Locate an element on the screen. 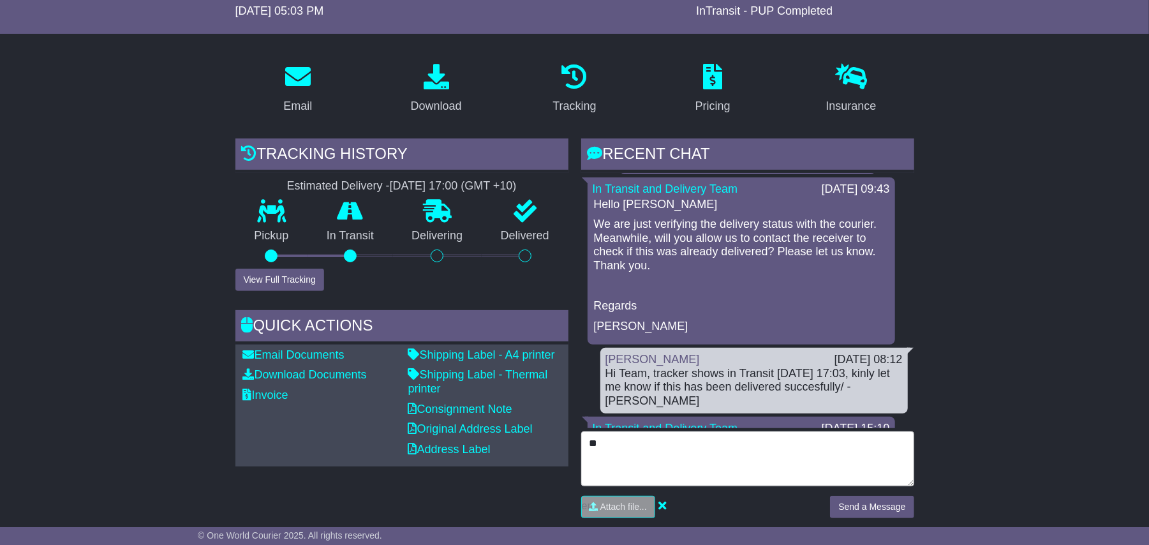 This screenshot has width=1149, height=545. div: Tracking history is located at coordinates (402, 156).